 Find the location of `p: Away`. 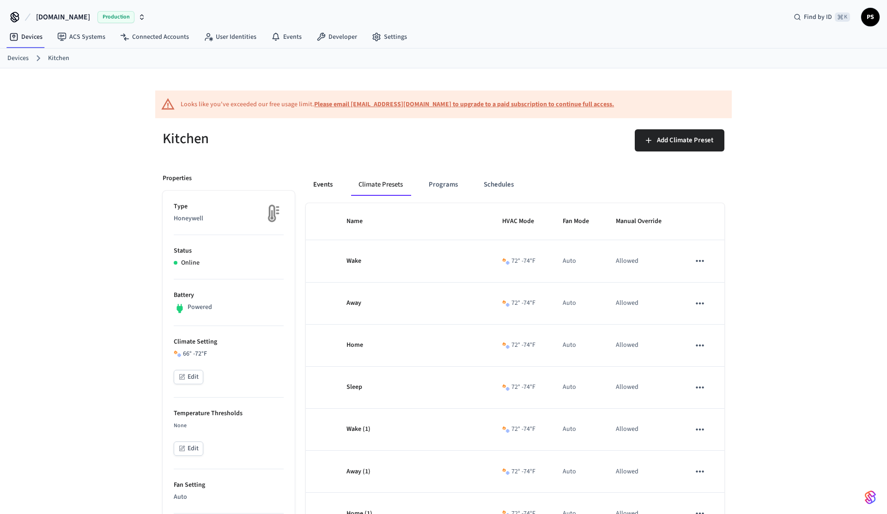

p: Away is located at coordinates (413, 303).